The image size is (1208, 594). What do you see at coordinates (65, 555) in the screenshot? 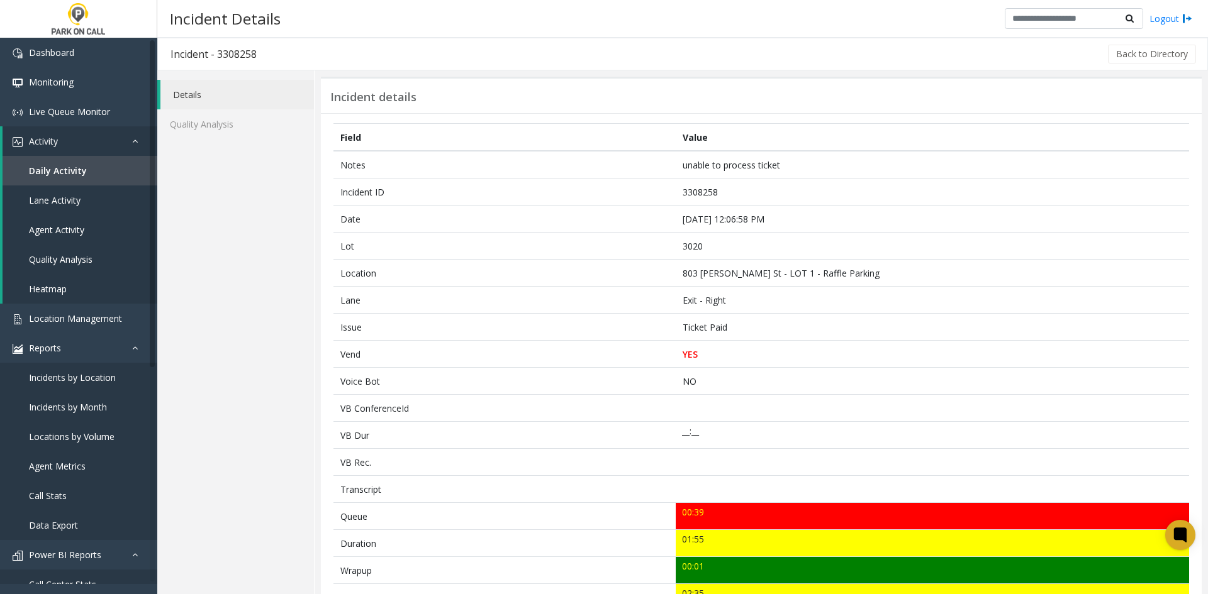
I see `span: Power BI Reports` at bounding box center [65, 555].